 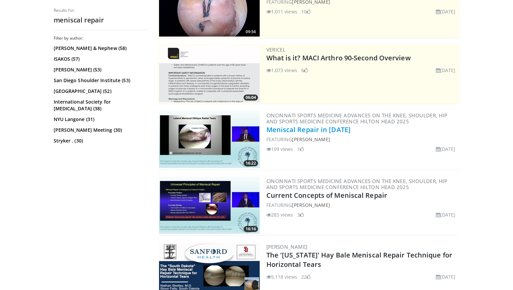 What do you see at coordinates (300, 149) in the screenshot?
I see `li: 1` at bounding box center [300, 149].